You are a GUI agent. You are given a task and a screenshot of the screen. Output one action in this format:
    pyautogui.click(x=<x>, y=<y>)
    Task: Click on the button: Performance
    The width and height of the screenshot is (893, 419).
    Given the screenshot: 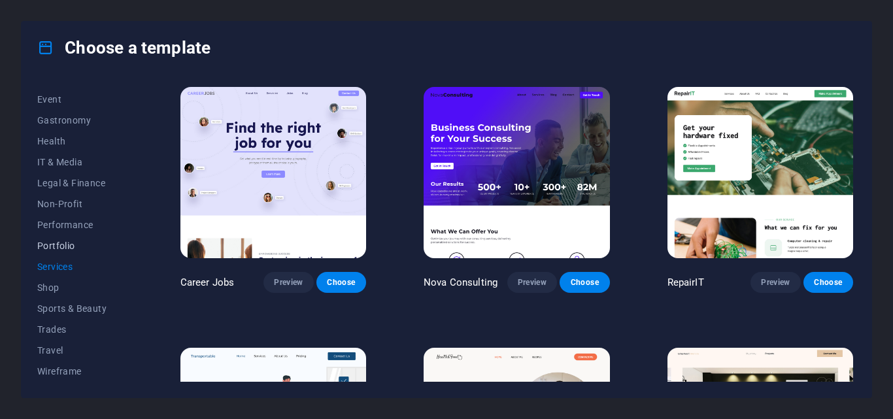 What is the action you would take?
    pyautogui.click(x=80, y=225)
    